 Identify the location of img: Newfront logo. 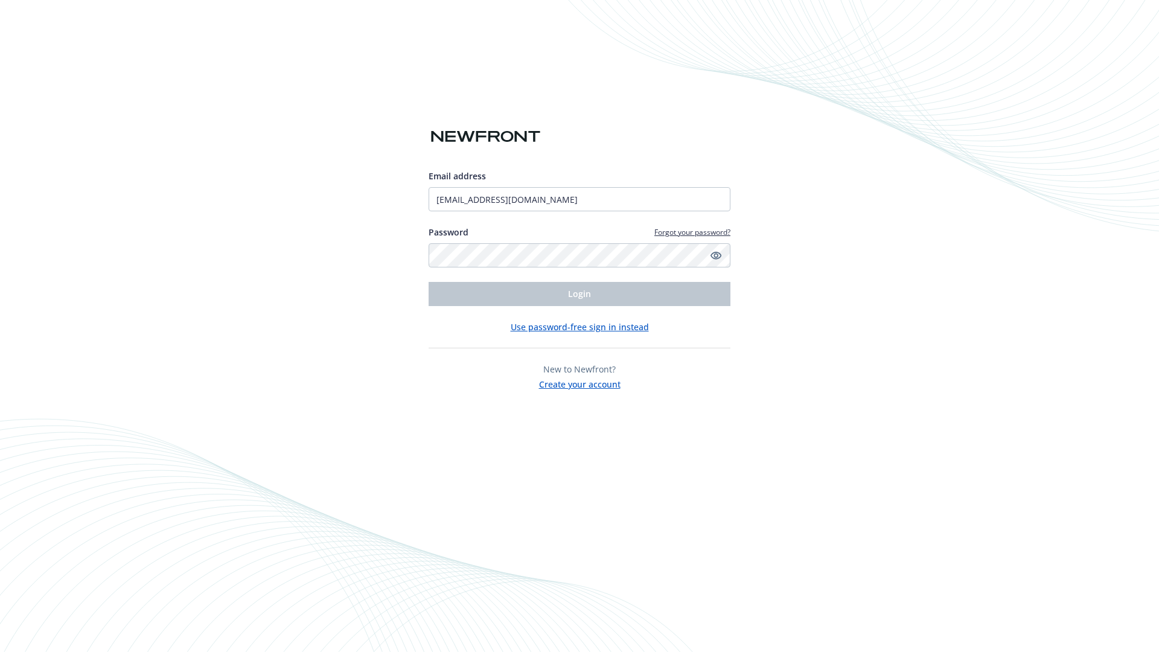
(485, 136).